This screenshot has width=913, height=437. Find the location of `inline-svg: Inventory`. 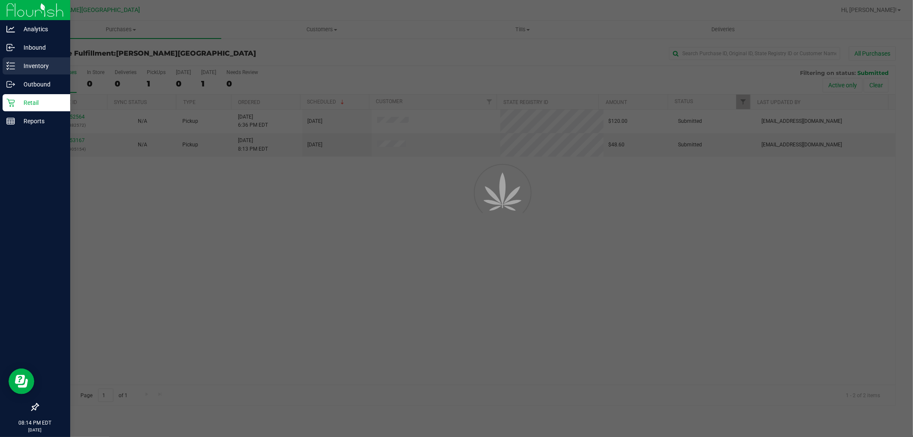

inline-svg: Inventory is located at coordinates (11, 66).